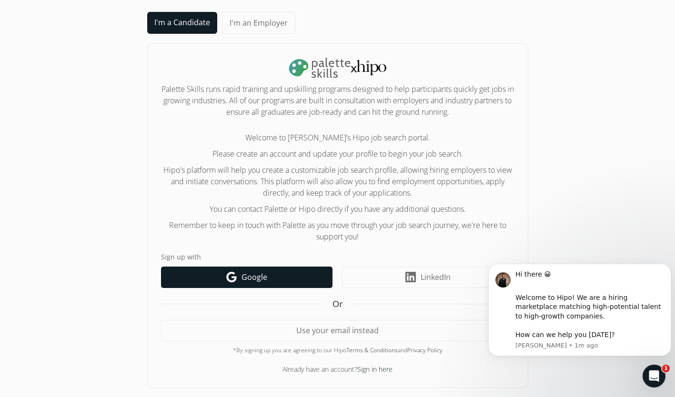 The height and width of the screenshot is (397, 675). Describe the element at coordinates (425, 350) in the screenshot. I see `a: Privacy Policy` at that location.